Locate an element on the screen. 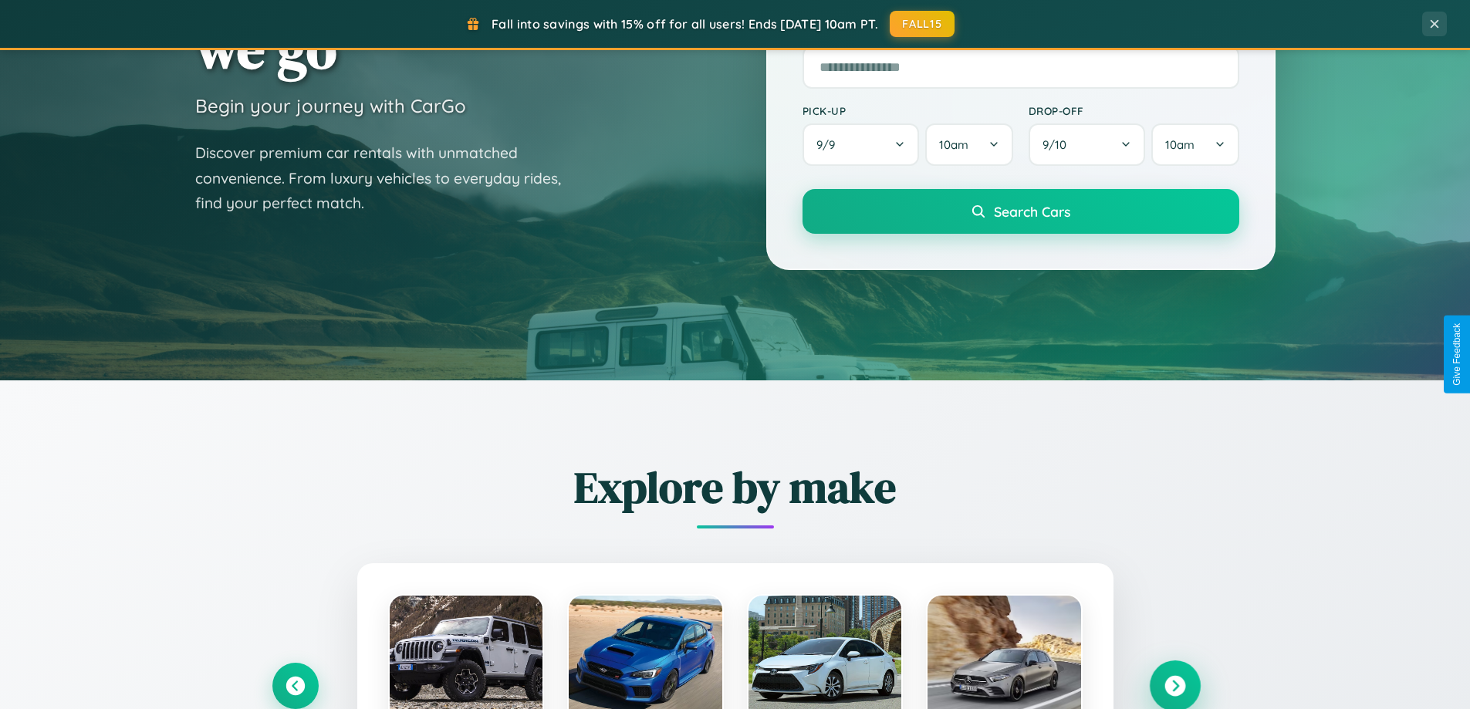 This screenshot has height=709, width=1470. span: Search Cars is located at coordinates (1032, 211).